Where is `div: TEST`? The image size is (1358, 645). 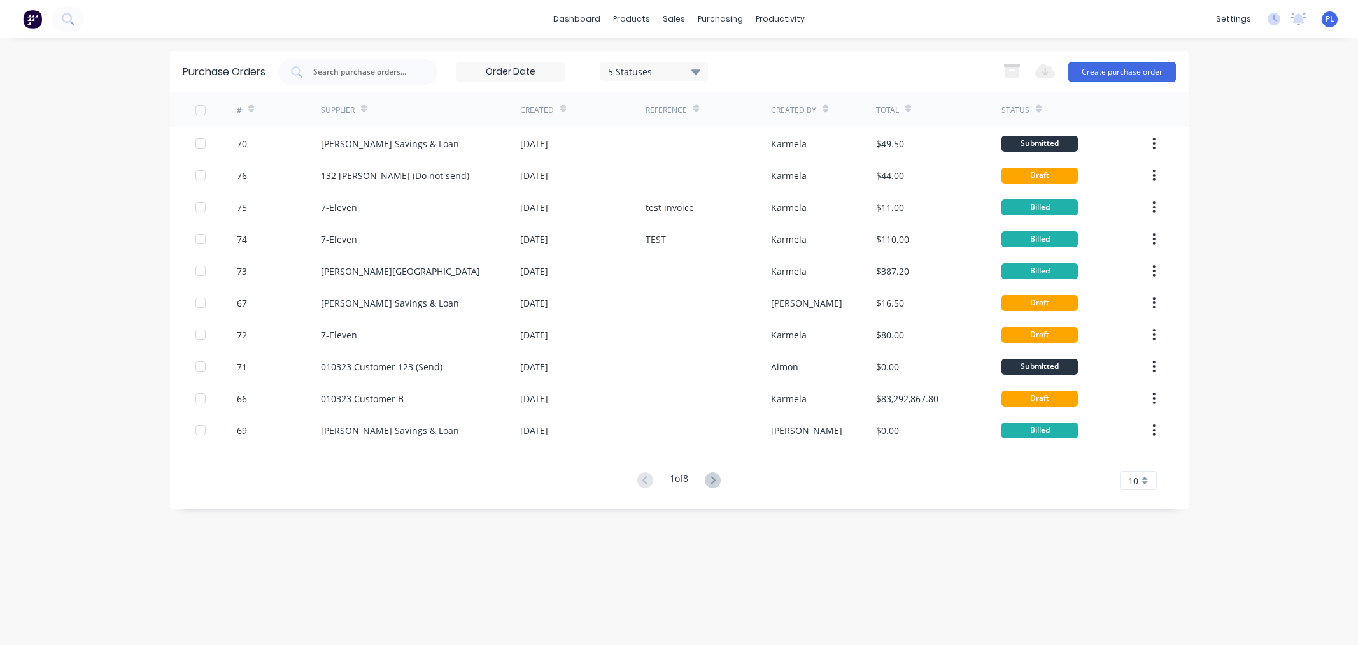
div: TEST is located at coordinates (656, 239).